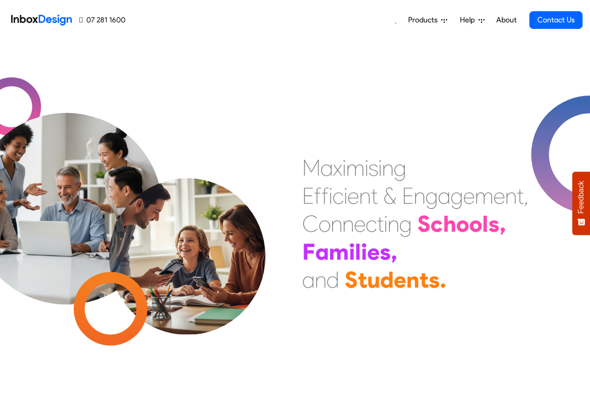 The height and width of the screenshot is (407, 590). Describe the element at coordinates (187, 237) in the screenshot. I see `img: parents_with_child.png` at that location.